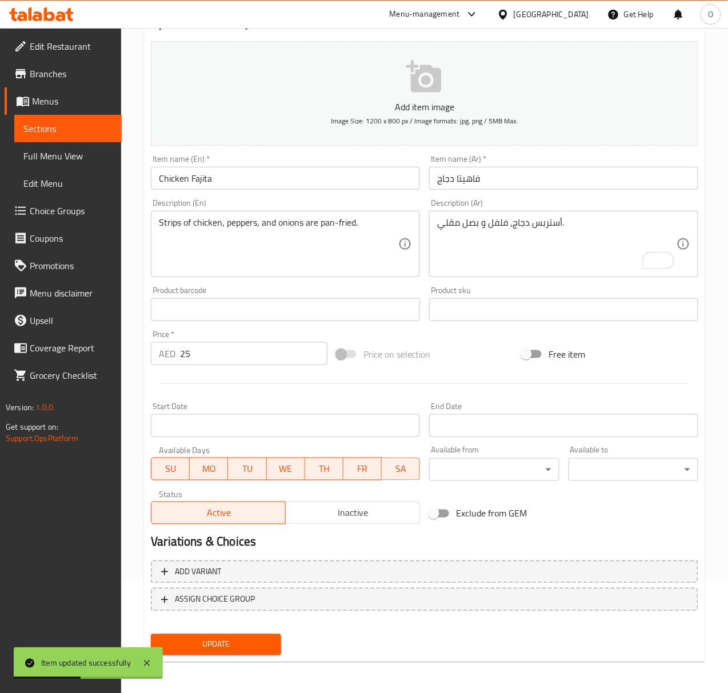  Describe the element at coordinates (397, 354) in the screenshot. I see `span: Price on selection` at that location.